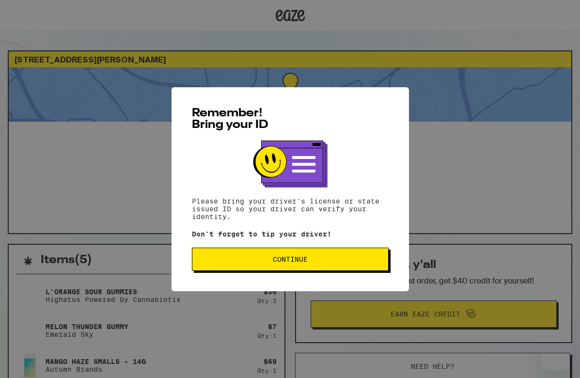 The image size is (580, 378). I want to click on p: Please bring your driver's license or state issued ID so your driver can verify your identity., so click(290, 209).